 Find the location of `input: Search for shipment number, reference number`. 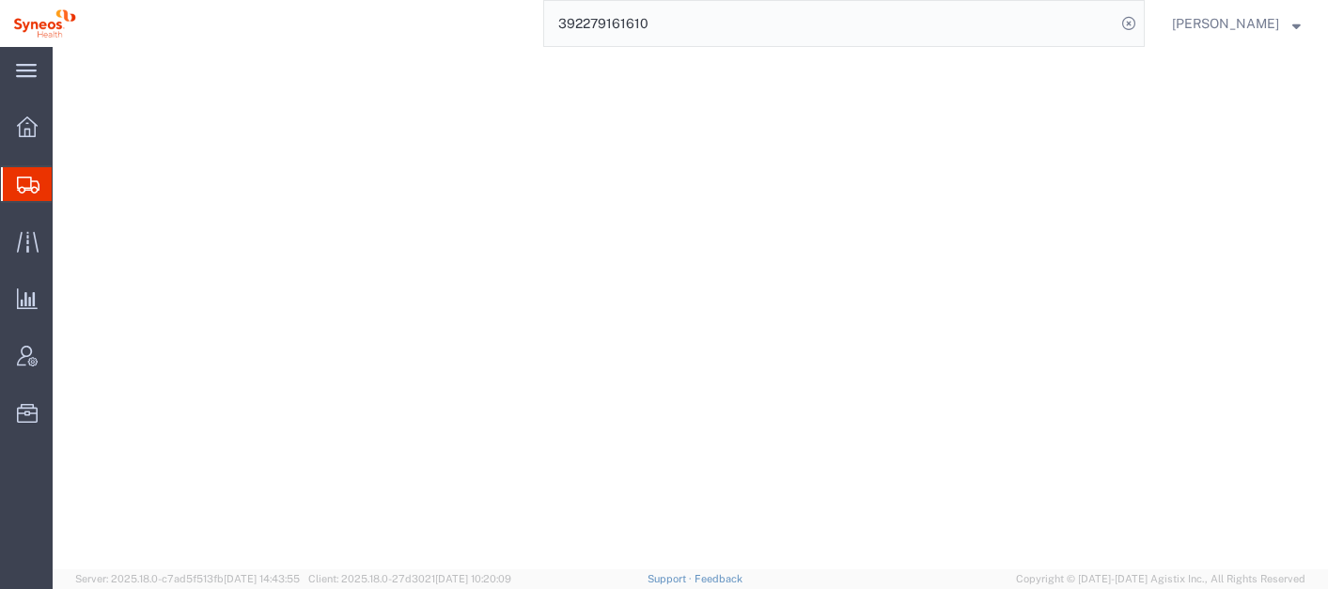

input: Search for shipment number, reference number is located at coordinates (830, 23).